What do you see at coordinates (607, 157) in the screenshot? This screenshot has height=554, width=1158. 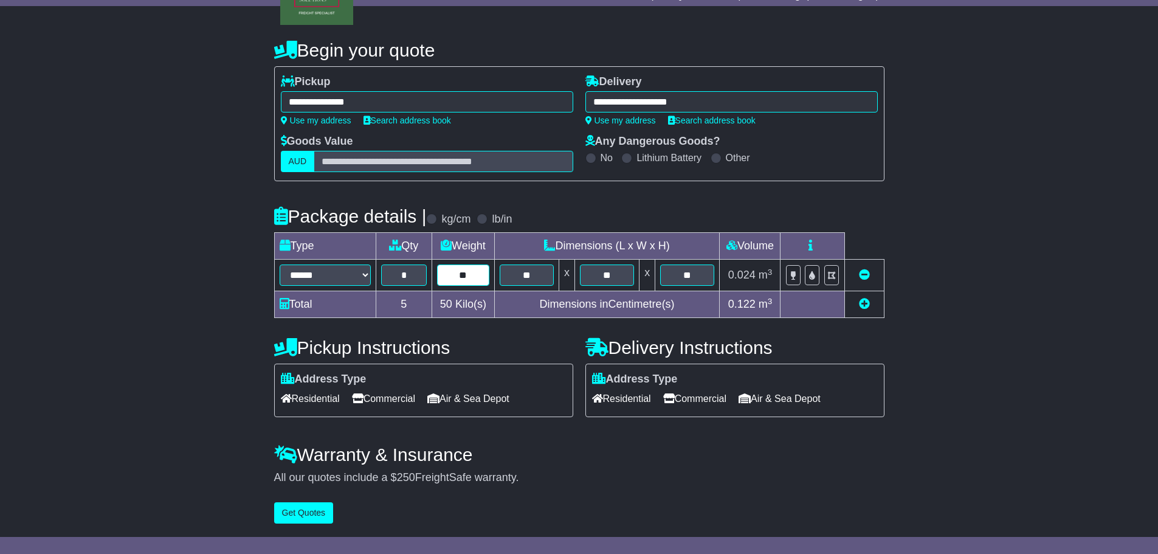 I see `label: No` at bounding box center [607, 157].